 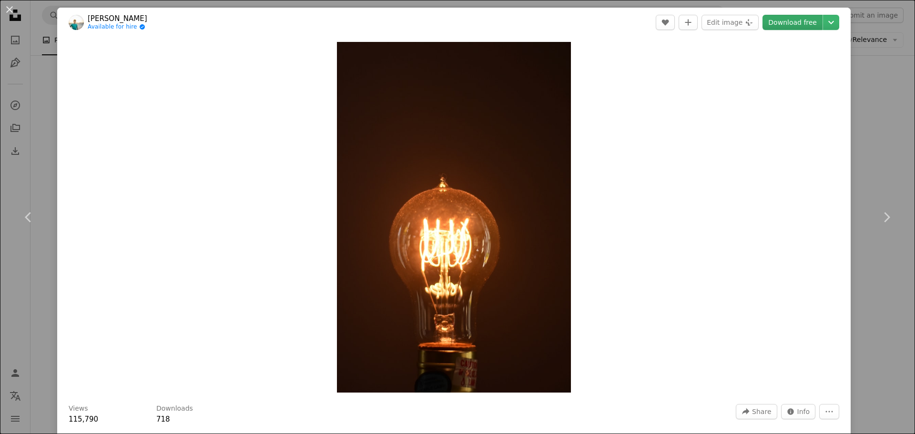 I want to click on a: Go to Alex Ware's profile, so click(x=76, y=22).